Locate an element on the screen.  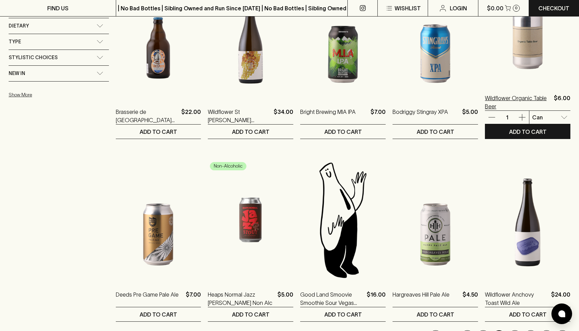
div: New In is located at coordinates (59, 73).